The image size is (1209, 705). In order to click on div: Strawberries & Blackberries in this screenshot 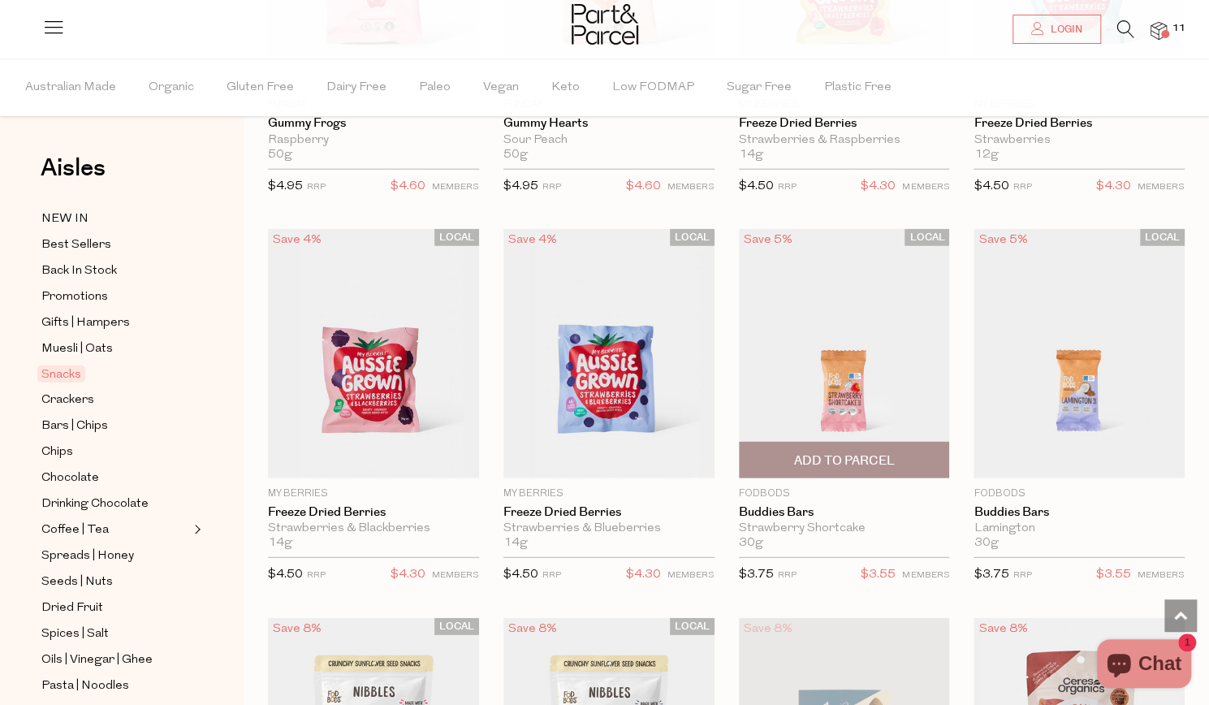, I will do `click(374, 529)`.